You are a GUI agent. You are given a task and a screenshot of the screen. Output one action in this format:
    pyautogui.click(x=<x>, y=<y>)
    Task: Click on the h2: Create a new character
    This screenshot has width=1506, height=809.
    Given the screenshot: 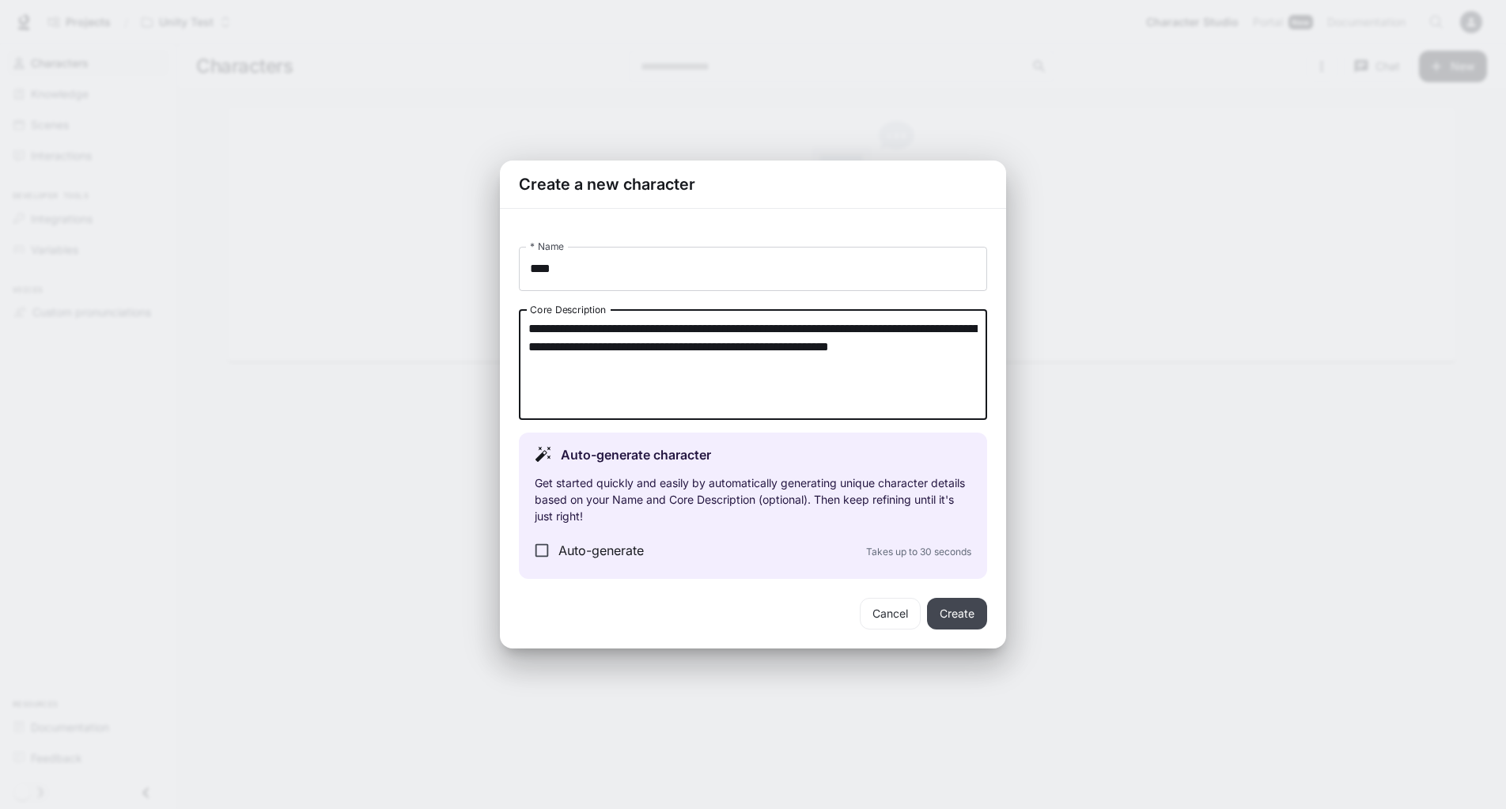 What is the action you would take?
    pyautogui.click(x=753, y=184)
    